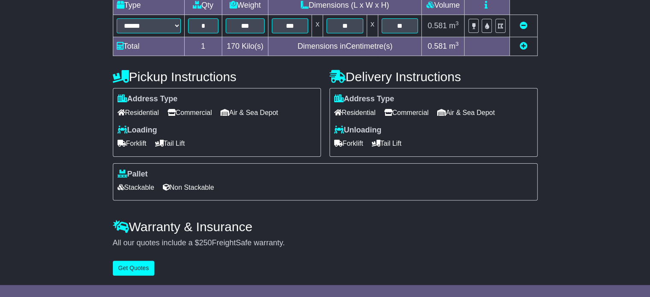 The image size is (650, 297). I want to click on h4: Delivery Instructions, so click(433, 76).